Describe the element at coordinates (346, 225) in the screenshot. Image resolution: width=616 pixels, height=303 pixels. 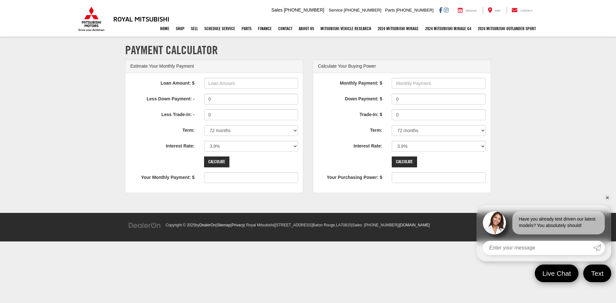
I see `span: 70815` at that location.